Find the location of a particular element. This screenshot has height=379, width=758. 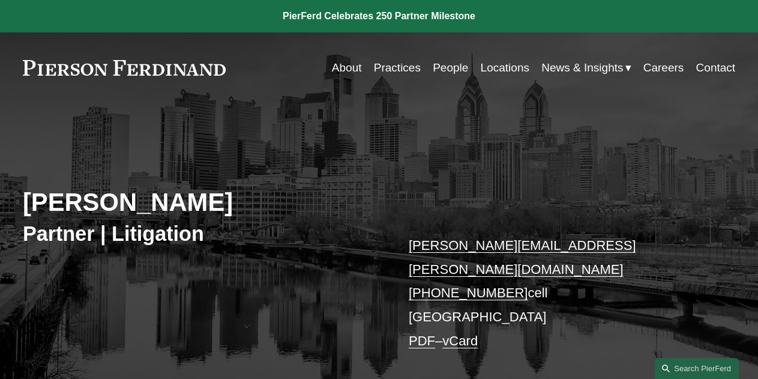

a: vCard is located at coordinates (460, 340).